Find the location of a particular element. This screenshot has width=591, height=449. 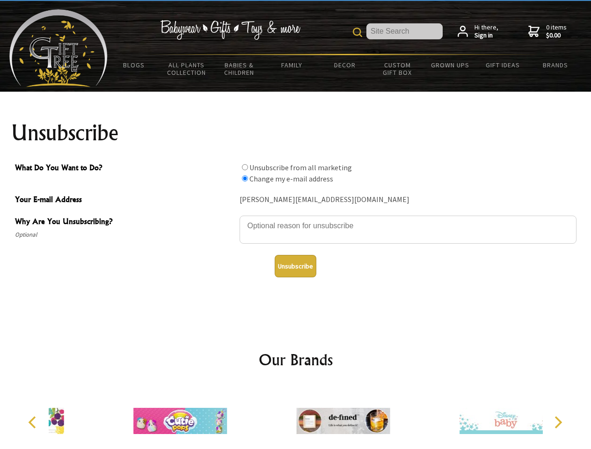

a: Gift Ideas is located at coordinates (502, 65).